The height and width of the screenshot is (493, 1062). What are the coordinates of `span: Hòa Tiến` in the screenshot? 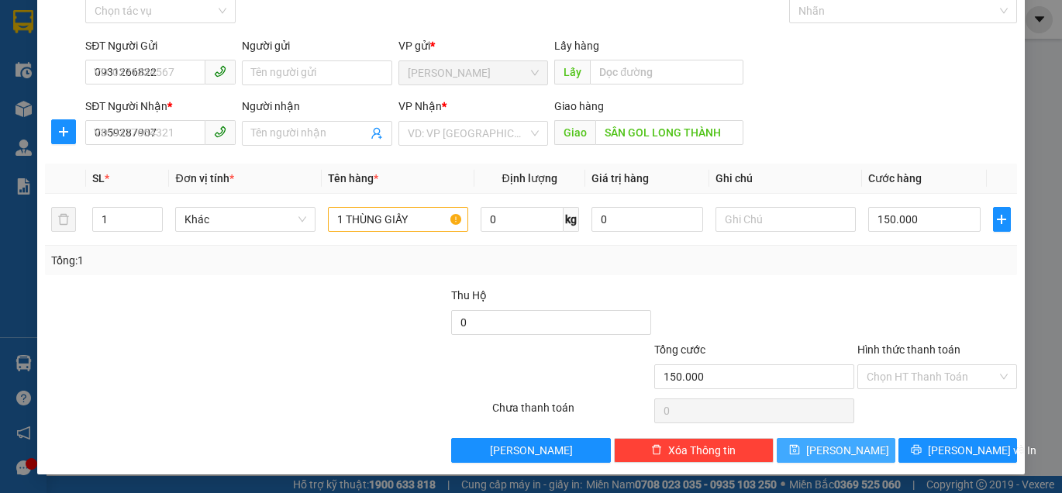 It's located at (474, 73).